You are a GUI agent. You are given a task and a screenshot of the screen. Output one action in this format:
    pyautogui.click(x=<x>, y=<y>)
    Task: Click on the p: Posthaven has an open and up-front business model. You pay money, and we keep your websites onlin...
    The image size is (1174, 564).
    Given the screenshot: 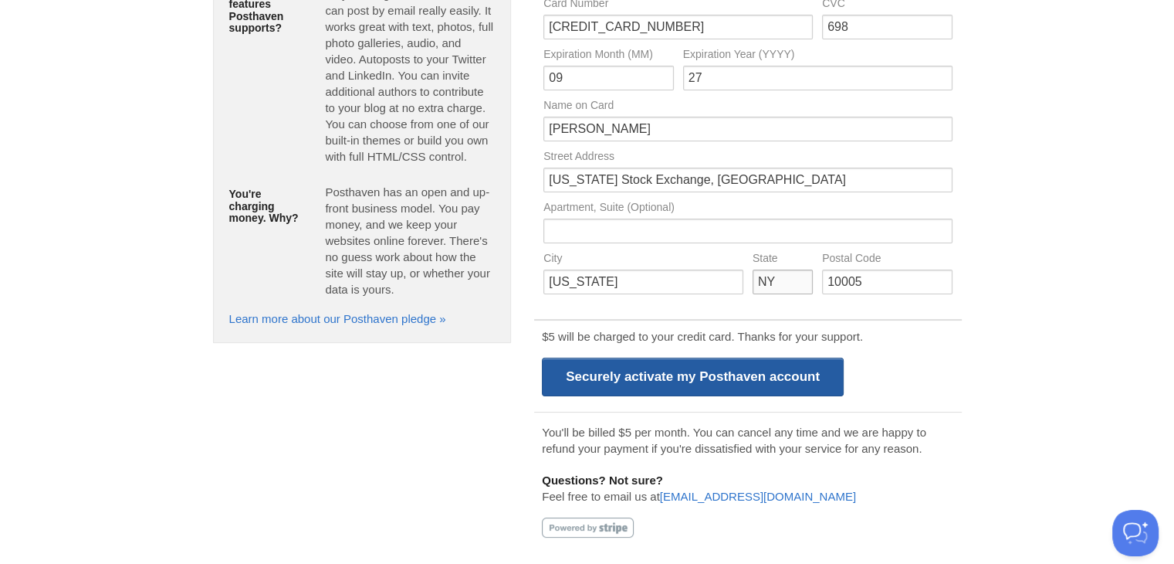 What is the action you would take?
    pyautogui.click(x=410, y=240)
    